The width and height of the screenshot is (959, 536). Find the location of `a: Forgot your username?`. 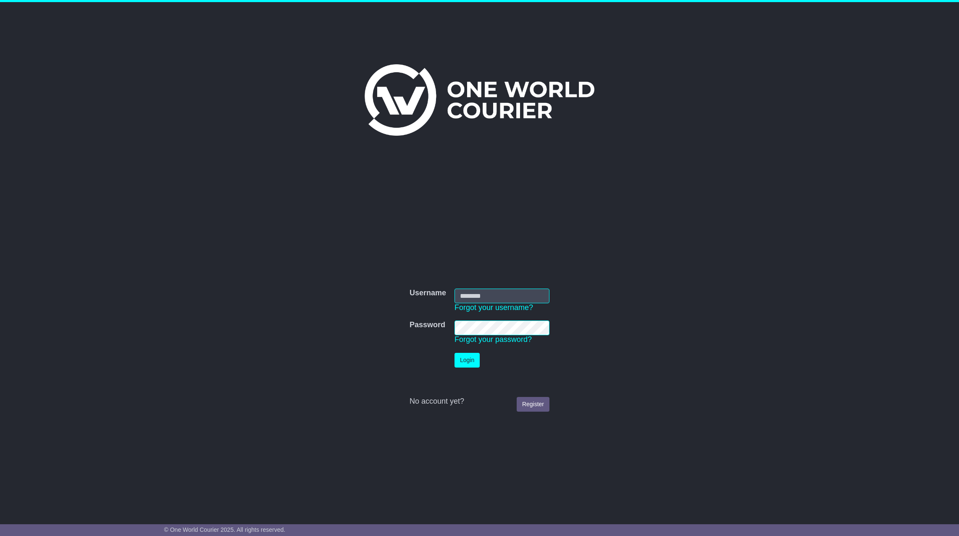

a: Forgot your username? is located at coordinates (494, 308).